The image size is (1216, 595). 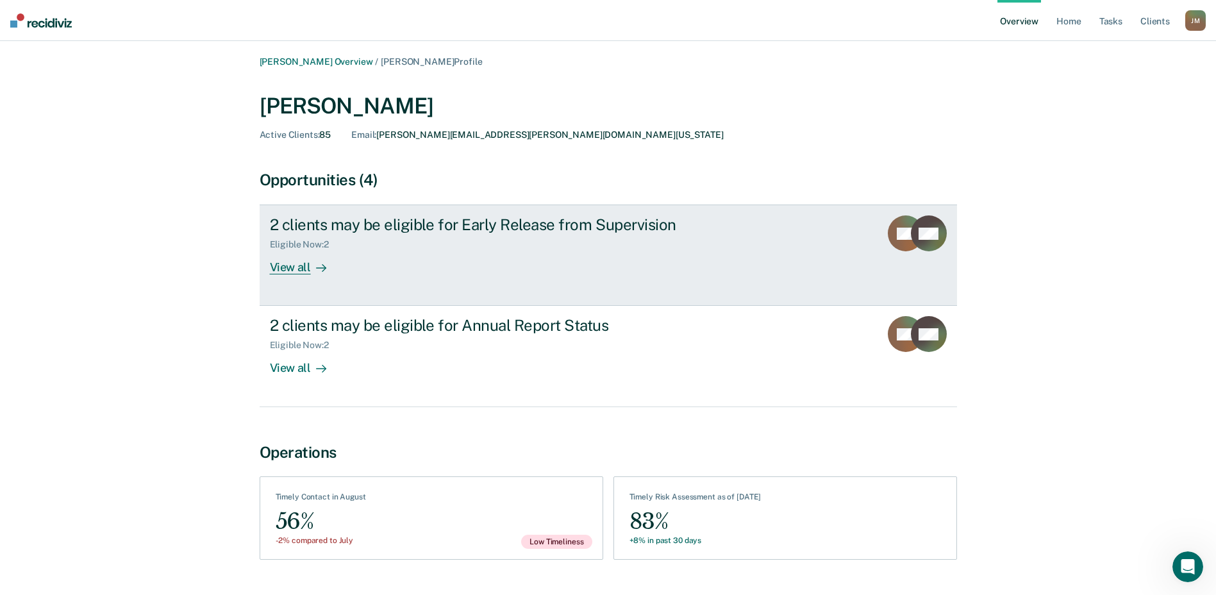 I want to click on a: 2 clients may be eligible for Annual Report StatusEligible Now:2View all, so click(x=608, y=356).